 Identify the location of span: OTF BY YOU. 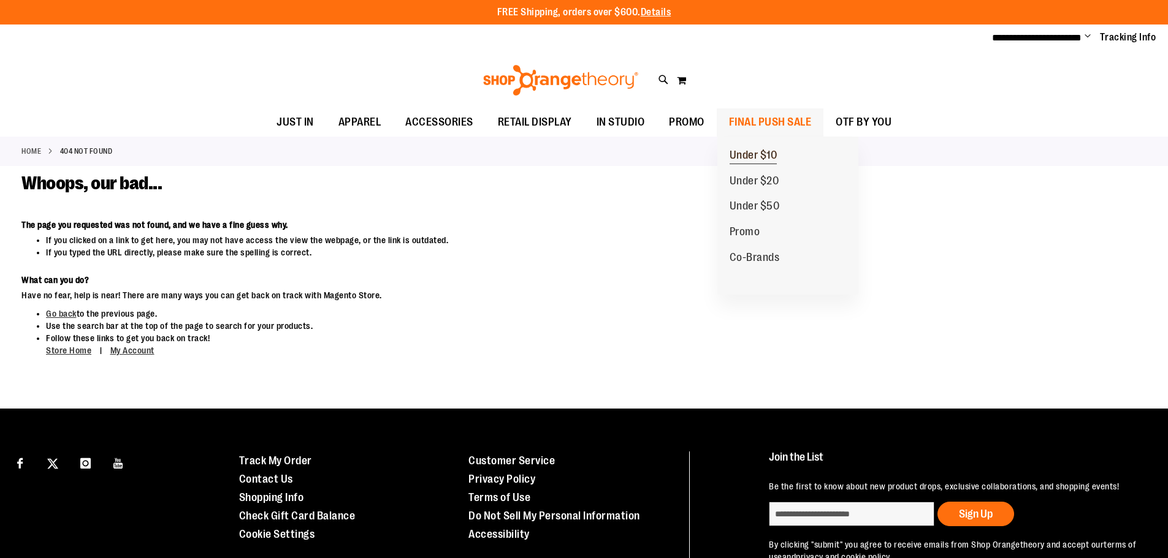
(863, 122).